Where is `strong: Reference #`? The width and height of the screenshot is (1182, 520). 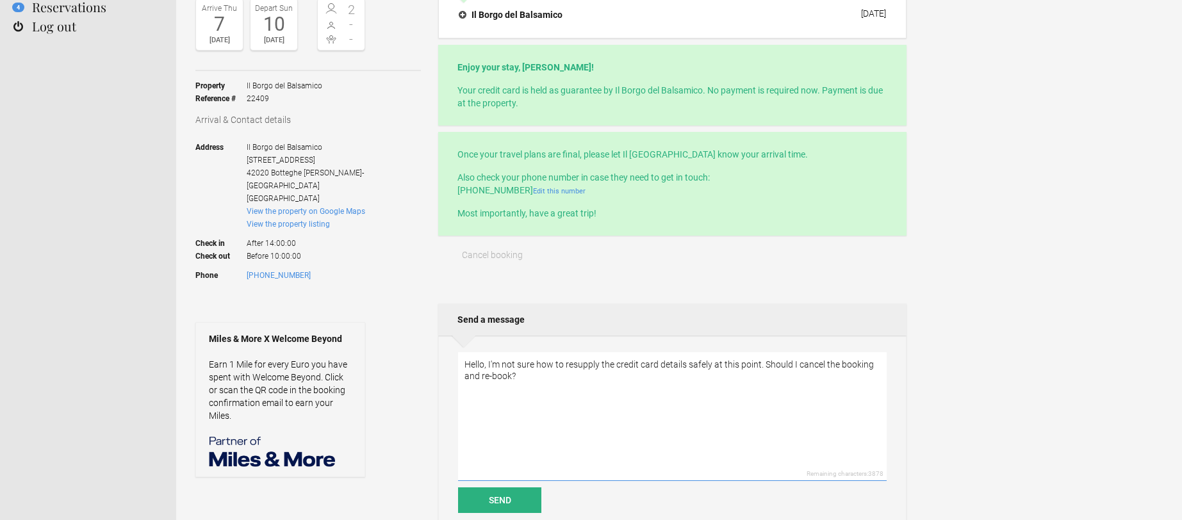
strong: Reference # is located at coordinates (221, 99).